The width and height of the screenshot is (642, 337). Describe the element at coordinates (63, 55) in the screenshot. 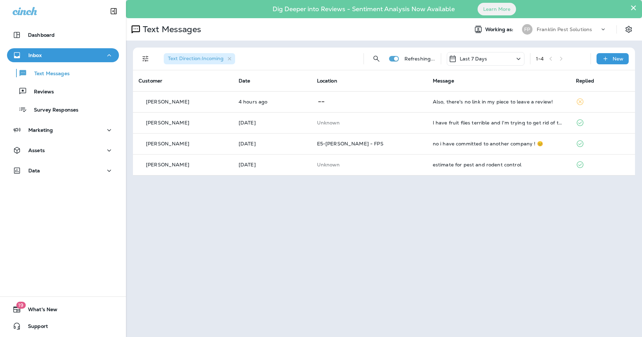

I see `button: Inbox` at that location.